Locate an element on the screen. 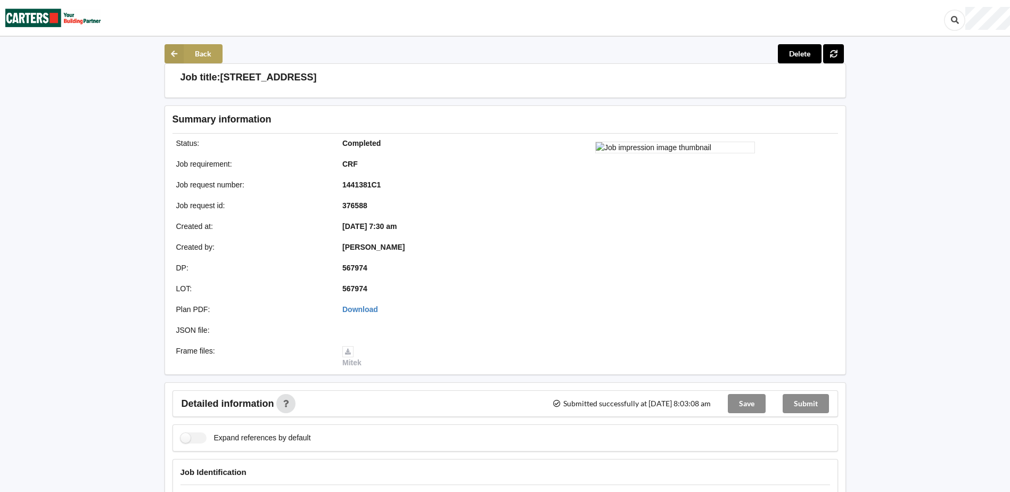  button: Delete is located at coordinates (800, 54).